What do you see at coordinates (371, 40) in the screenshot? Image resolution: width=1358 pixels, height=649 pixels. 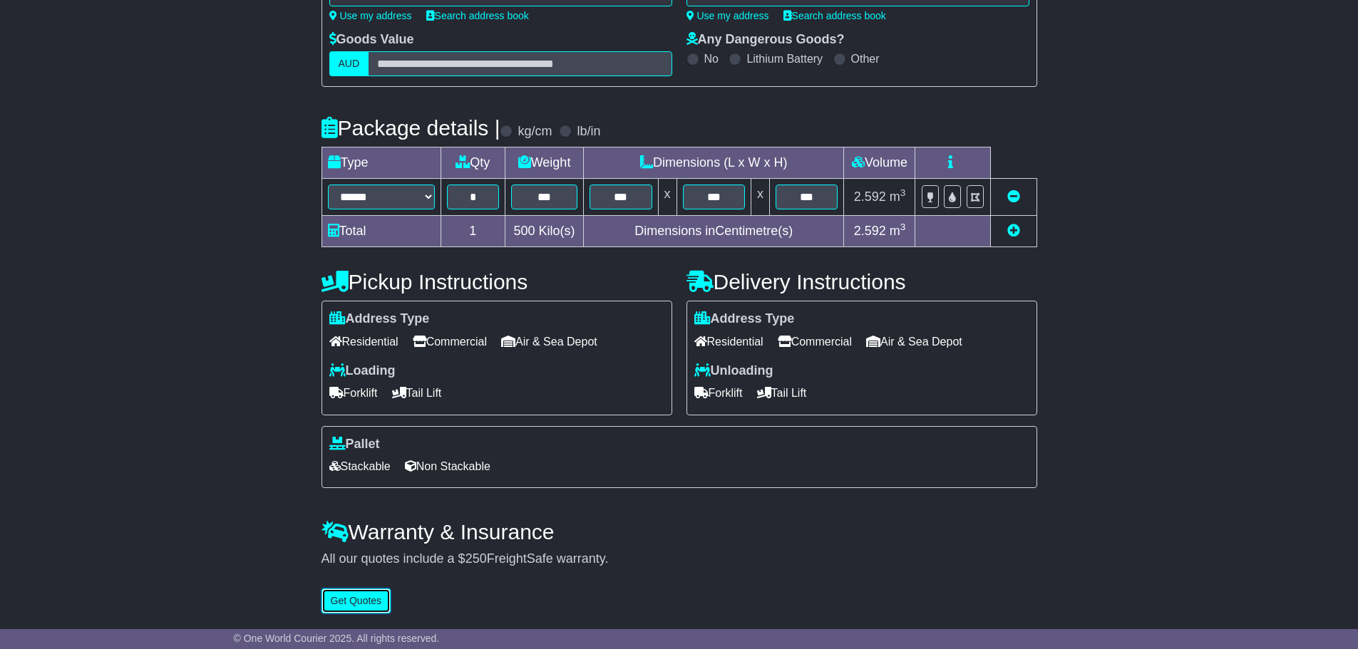 I see `label: Goods Value` at bounding box center [371, 40].